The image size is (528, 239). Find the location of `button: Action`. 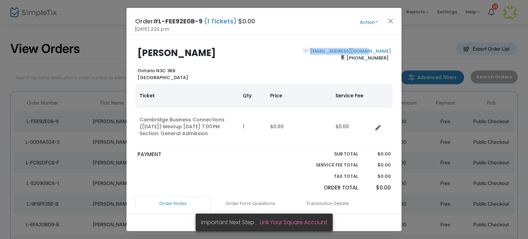

button: Action is located at coordinates (369, 22).